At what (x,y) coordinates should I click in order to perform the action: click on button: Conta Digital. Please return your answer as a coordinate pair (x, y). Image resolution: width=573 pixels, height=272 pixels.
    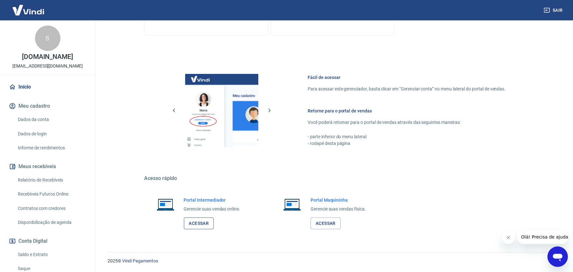
    Looking at the image, I should click on (47, 241).